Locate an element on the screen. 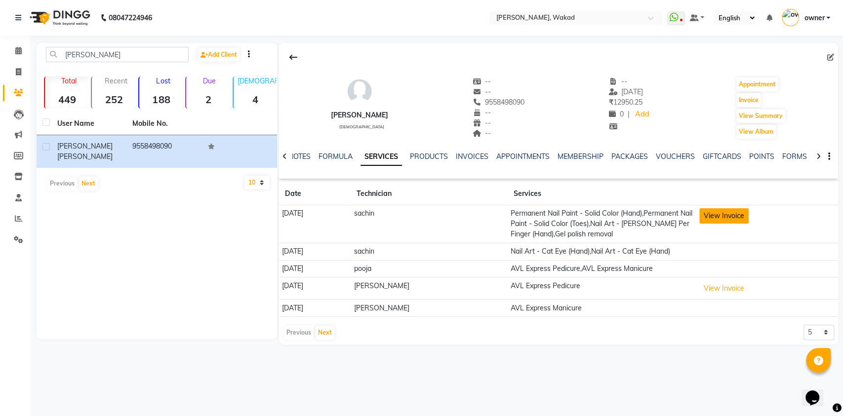 The image size is (843, 416). button: Invoice is located at coordinates (749, 100).